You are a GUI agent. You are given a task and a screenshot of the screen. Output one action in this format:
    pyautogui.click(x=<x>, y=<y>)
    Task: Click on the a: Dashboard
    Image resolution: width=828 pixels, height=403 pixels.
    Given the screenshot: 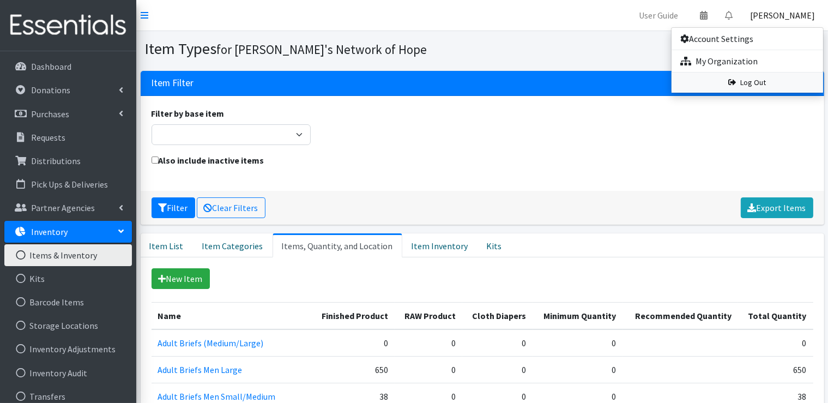 What is the action you would take?
    pyautogui.click(x=68, y=66)
    